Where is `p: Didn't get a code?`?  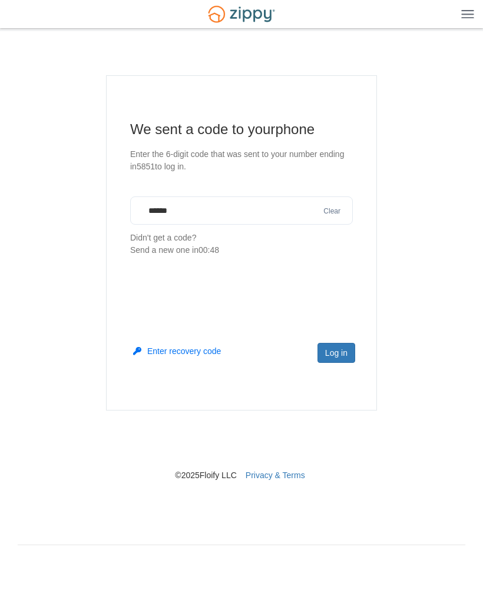 p: Didn't get a code? is located at coordinates (241, 244).